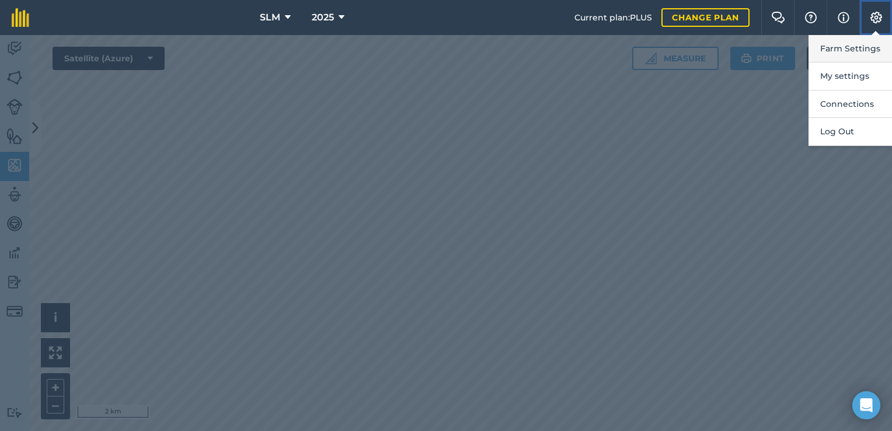  What do you see at coordinates (811, 18) in the screenshot?
I see `img: A question mark icon` at bounding box center [811, 18].